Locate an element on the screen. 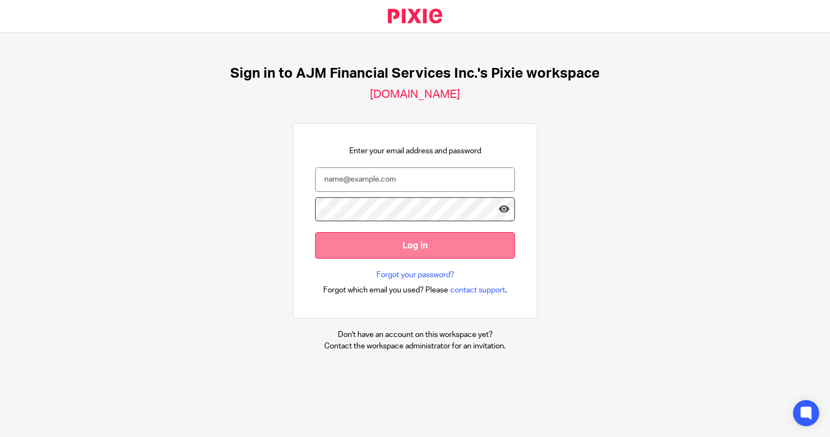 This screenshot has width=830, height=437. input: Log in is located at coordinates (415, 245).